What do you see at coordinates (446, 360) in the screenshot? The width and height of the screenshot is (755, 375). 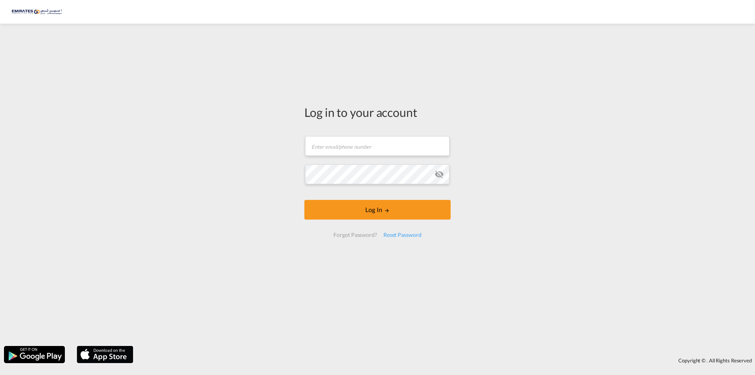 I see `div: Copyright © . All Rights Reserved` at bounding box center [446, 360].